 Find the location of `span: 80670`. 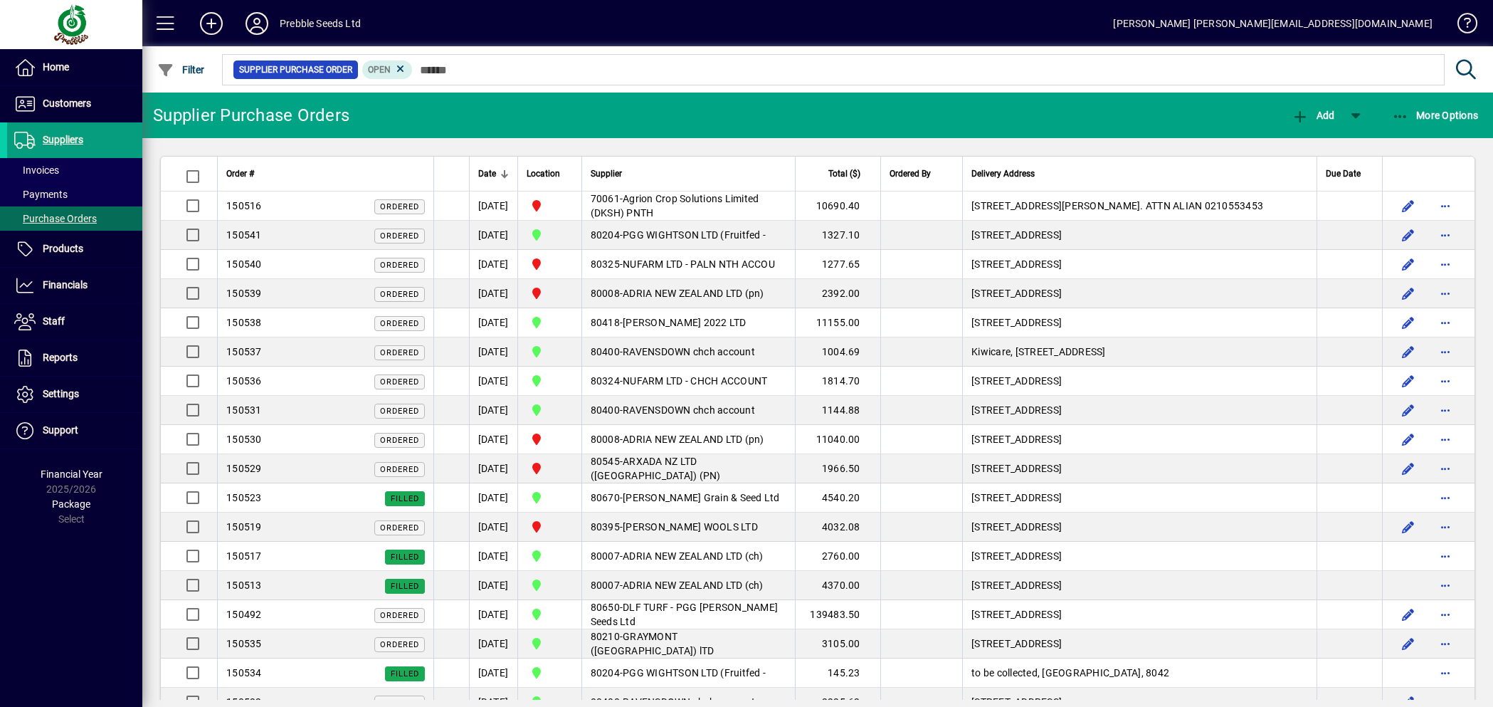

span: 80670 is located at coordinates (605, 497).